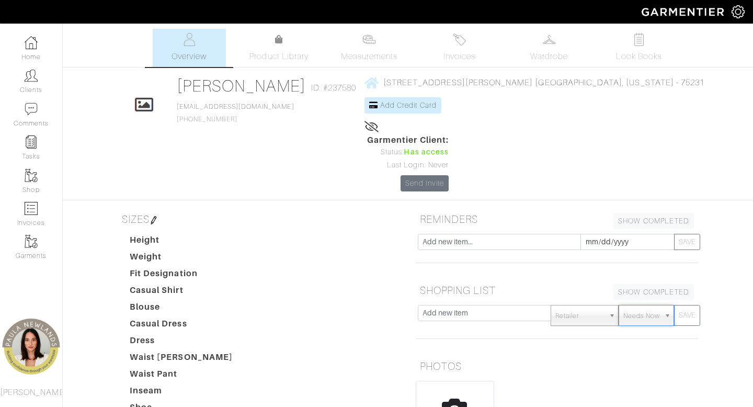 This screenshot has width=753, height=407. I want to click on a: Look Books, so click(639, 48).